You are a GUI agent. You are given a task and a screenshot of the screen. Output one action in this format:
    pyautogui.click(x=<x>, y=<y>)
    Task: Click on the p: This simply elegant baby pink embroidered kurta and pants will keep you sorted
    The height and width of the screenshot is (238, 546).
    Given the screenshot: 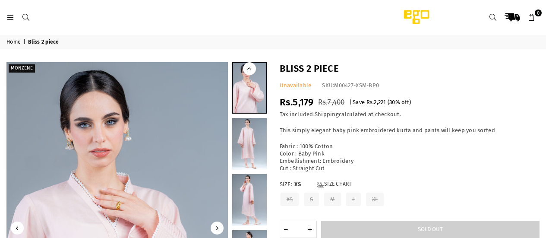 What is the action you would take?
    pyautogui.click(x=410, y=130)
    